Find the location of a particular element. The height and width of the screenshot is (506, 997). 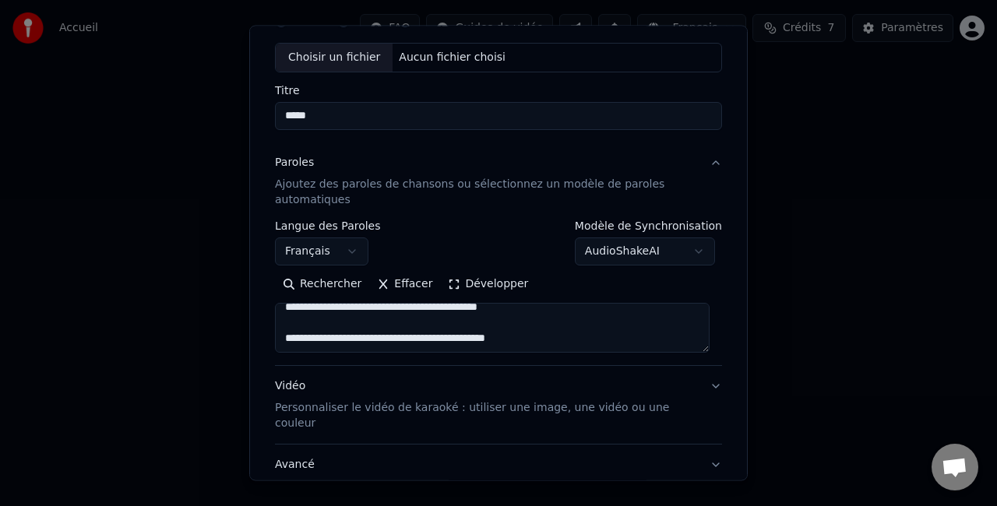

div: Paroles is located at coordinates (294, 163).